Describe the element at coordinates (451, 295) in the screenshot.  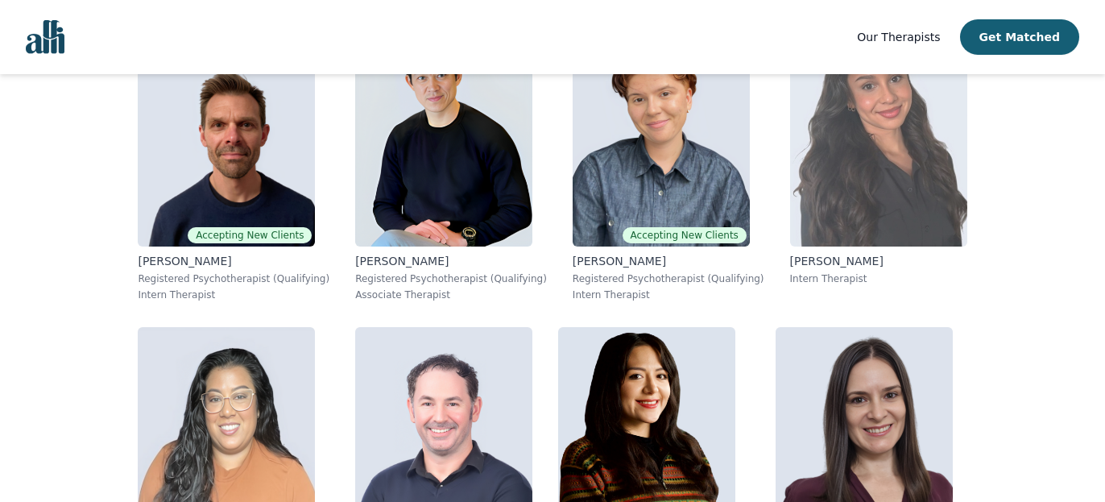
I see `p: Associate Therapist` at that location.